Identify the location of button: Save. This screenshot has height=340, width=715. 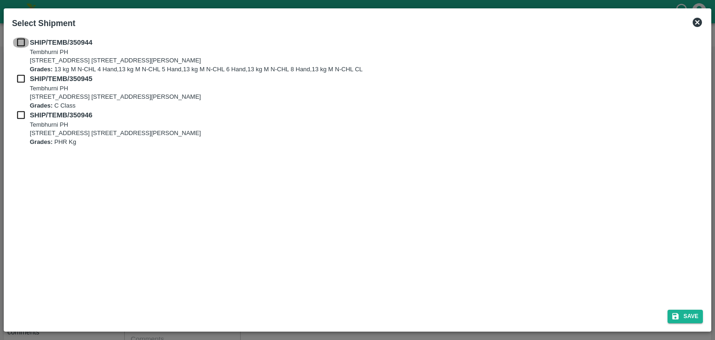
(685, 316).